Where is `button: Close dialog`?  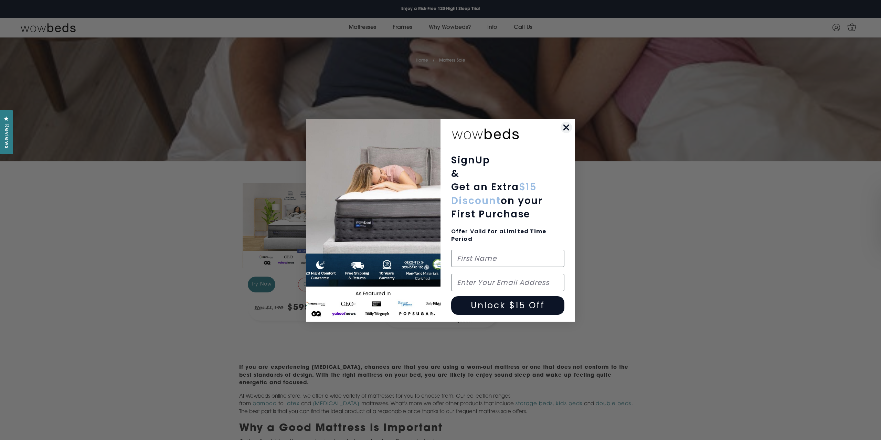 button: Close dialog is located at coordinates (566, 127).